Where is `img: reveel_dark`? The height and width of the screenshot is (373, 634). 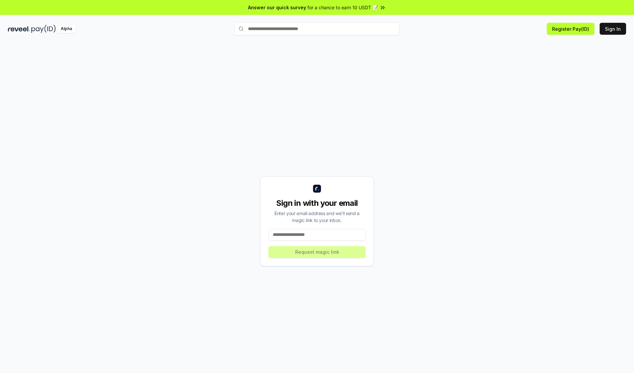
img: reveel_dark is located at coordinates (19, 29).